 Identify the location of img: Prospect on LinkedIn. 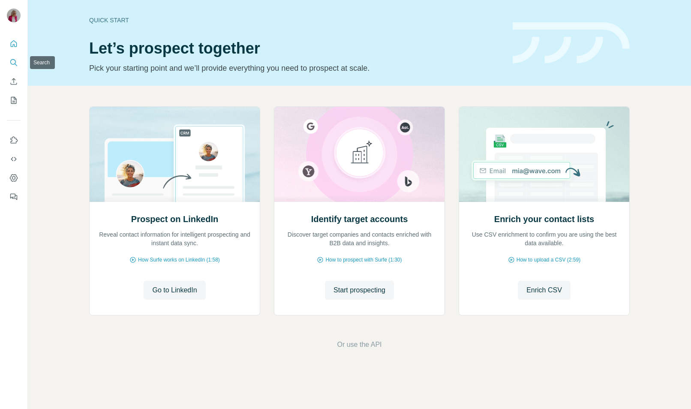
(174, 154).